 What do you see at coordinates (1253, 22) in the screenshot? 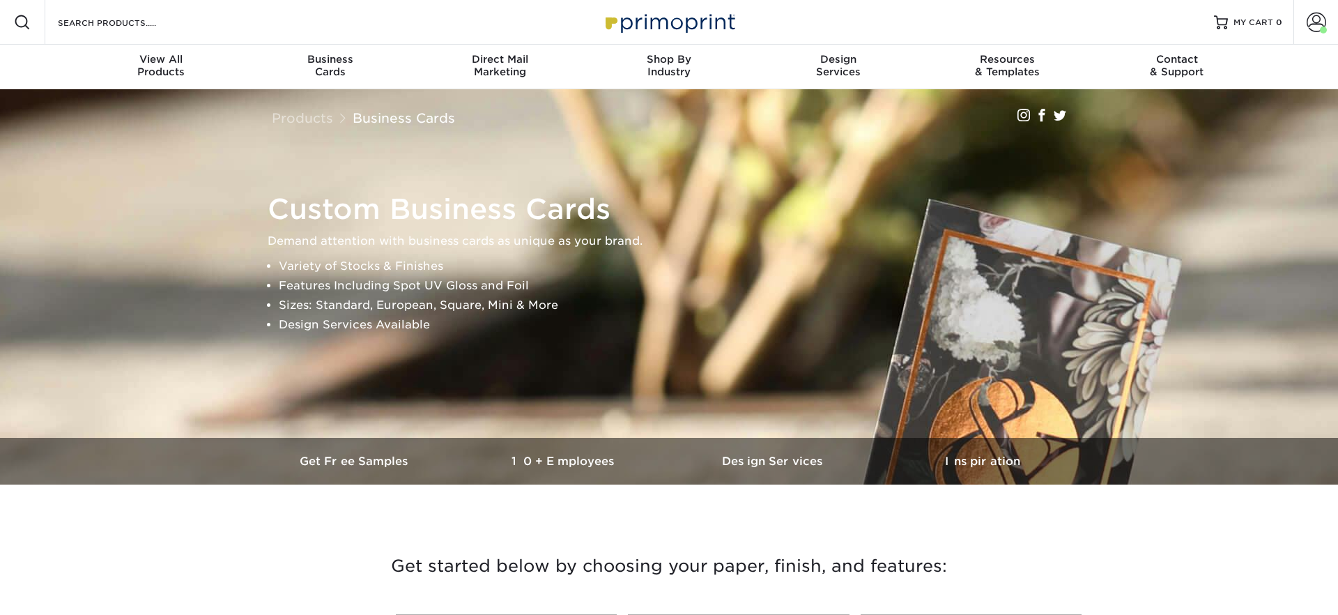
I see `span: MY CART` at bounding box center [1253, 22].